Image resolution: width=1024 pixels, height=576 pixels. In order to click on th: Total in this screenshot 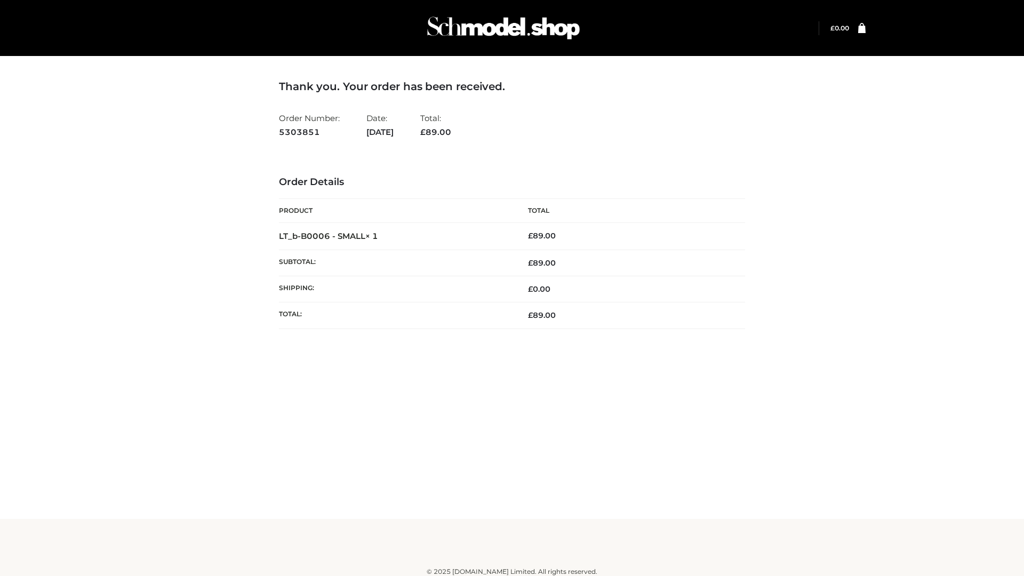, I will do `click(629, 211)`.